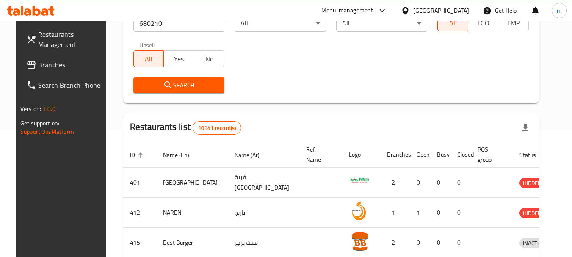 The height and width of the screenshot is (257, 572). Describe the element at coordinates (179, 85) in the screenshot. I see `button: Search` at that location.